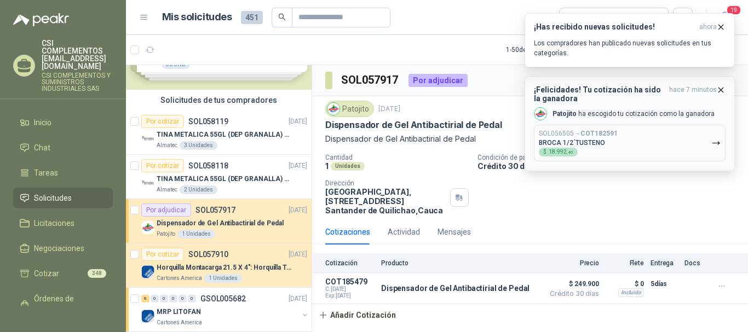  Describe the element at coordinates (664, 263) in the screenshot. I see `p: Entrega` at that location.